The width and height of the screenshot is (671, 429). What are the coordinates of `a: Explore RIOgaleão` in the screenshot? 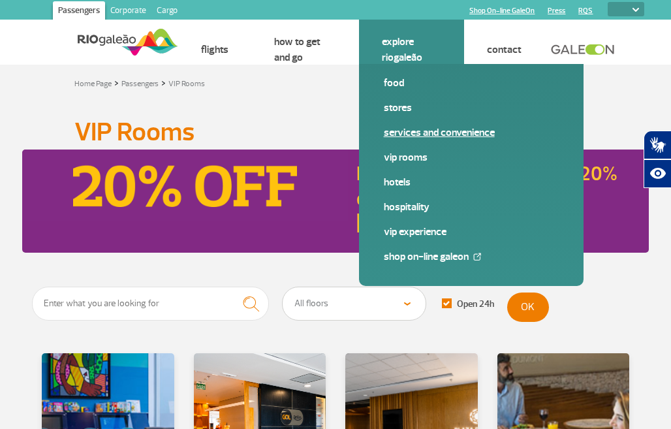 It's located at (402, 50).